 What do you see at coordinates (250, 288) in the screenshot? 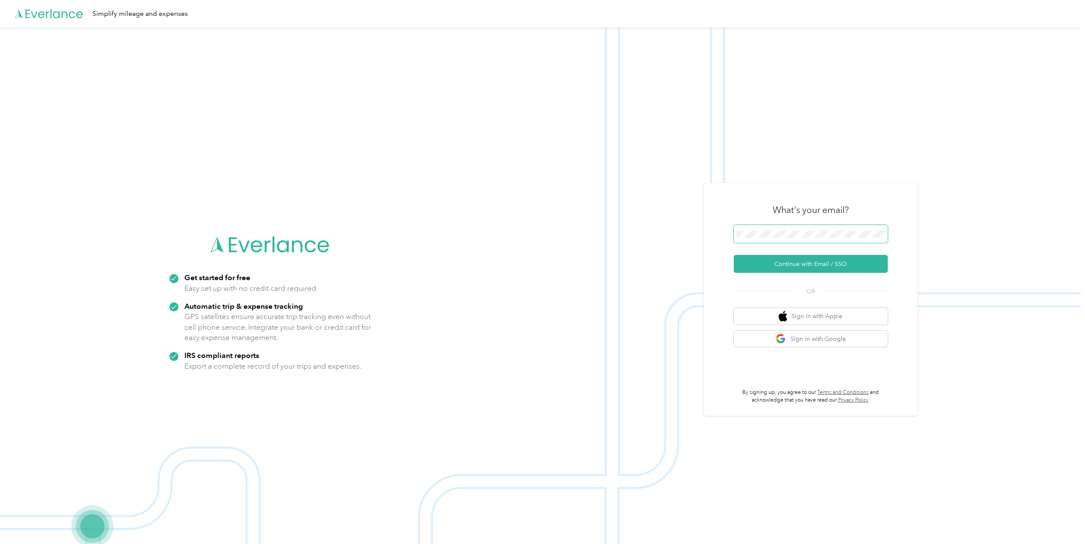
I see `p: Easy set up with no credit card required` at bounding box center [250, 288].